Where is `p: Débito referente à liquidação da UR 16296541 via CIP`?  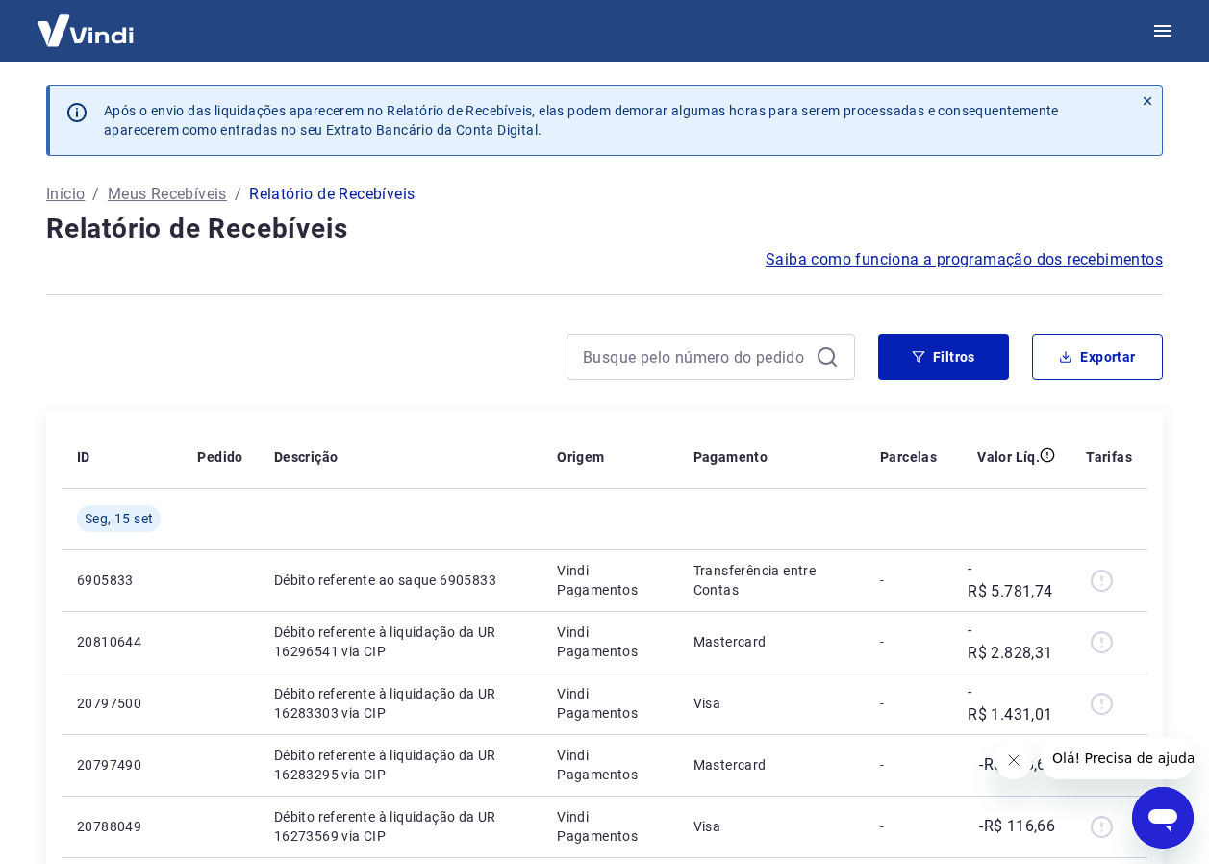
p: Débito referente à liquidação da UR 16296541 via CIP is located at coordinates (400, 641).